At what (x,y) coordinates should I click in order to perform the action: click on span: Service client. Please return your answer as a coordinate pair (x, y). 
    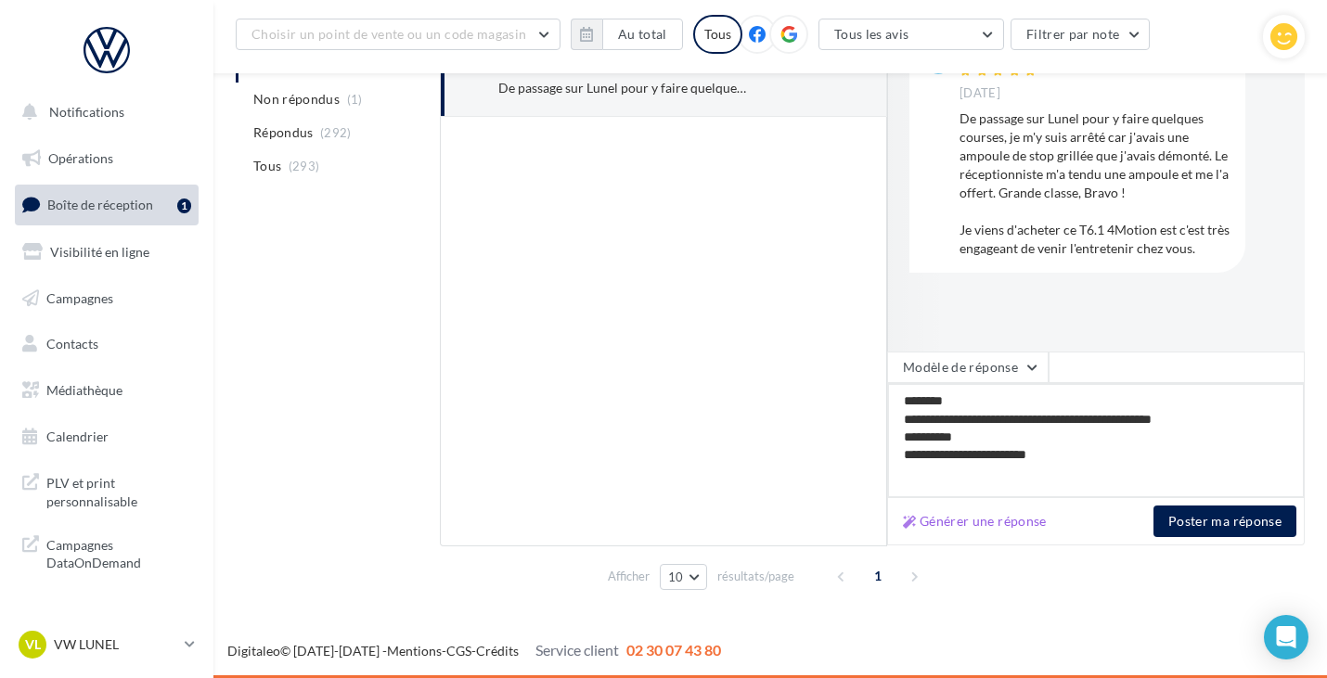
    Looking at the image, I should click on (577, 650).